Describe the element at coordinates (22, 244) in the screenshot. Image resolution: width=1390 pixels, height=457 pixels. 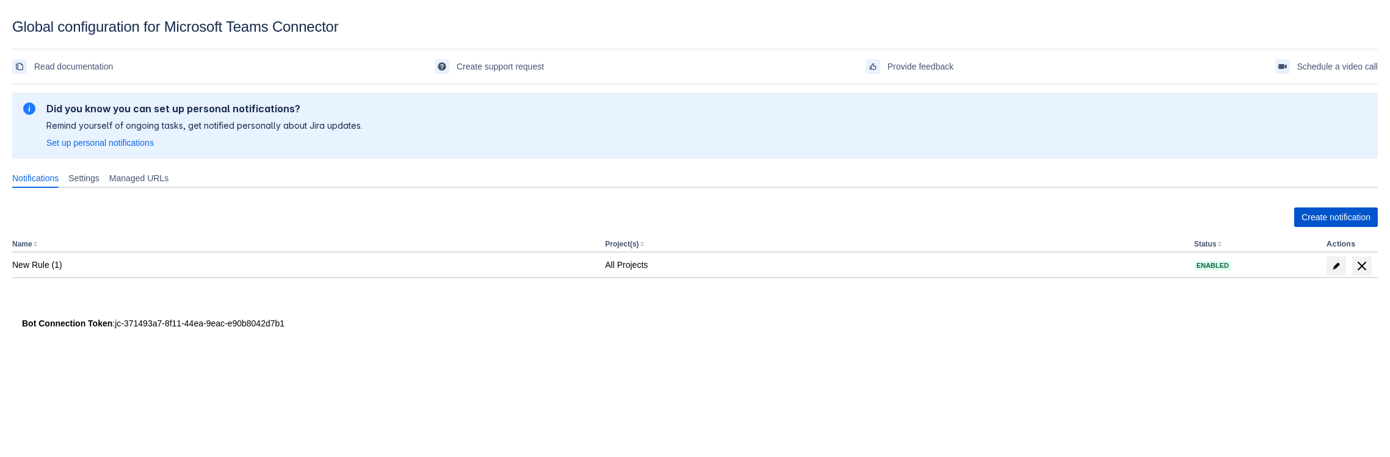
I see `button: Name` at that location.